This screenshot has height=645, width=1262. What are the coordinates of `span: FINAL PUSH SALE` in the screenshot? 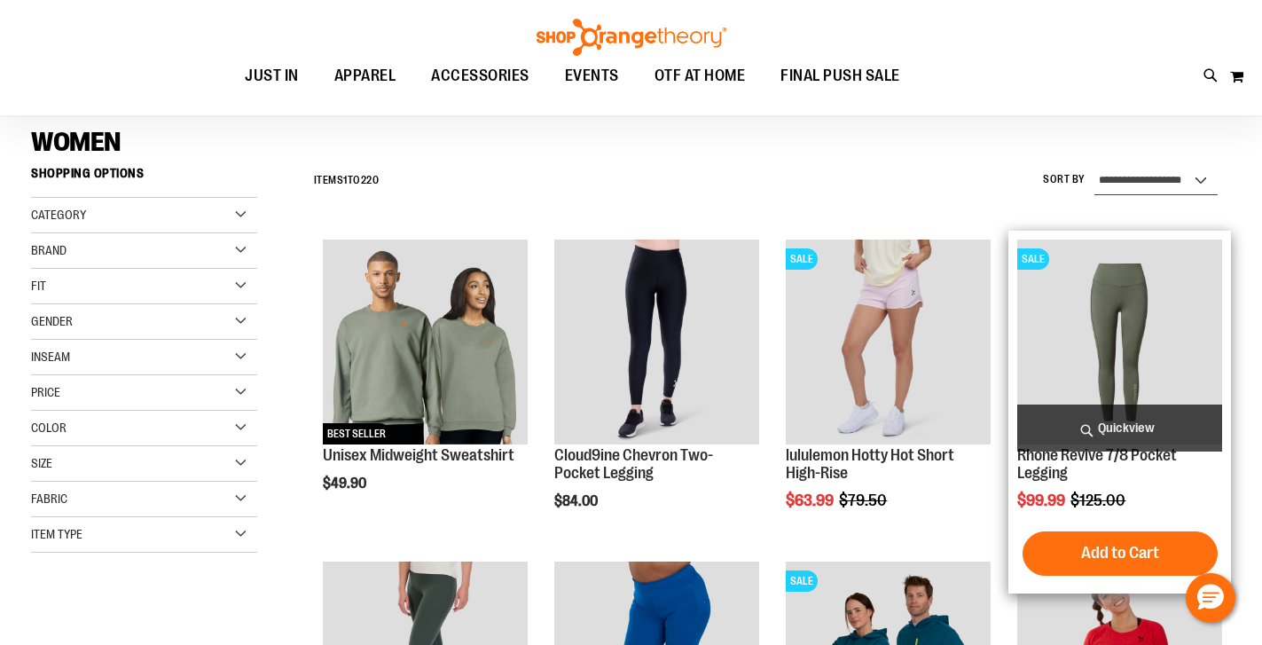 It's located at (840, 75).